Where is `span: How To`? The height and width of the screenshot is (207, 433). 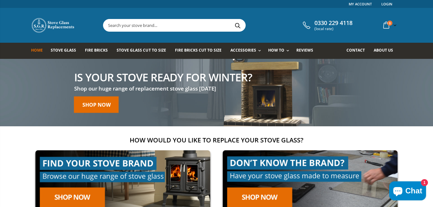 span: How To is located at coordinates (276, 50).